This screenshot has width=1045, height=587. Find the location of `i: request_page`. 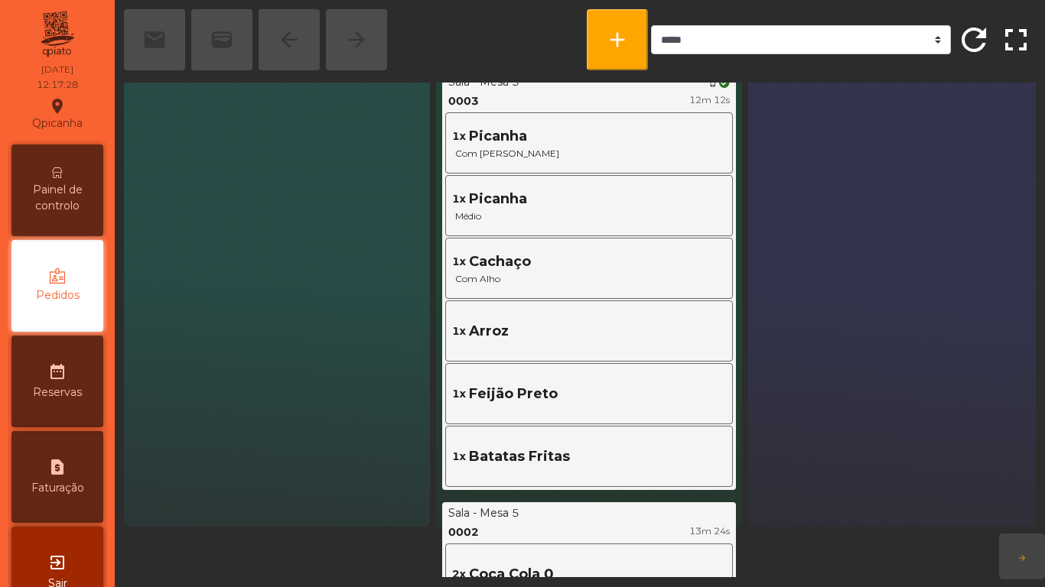

i: request_page is located at coordinates (57, 467).